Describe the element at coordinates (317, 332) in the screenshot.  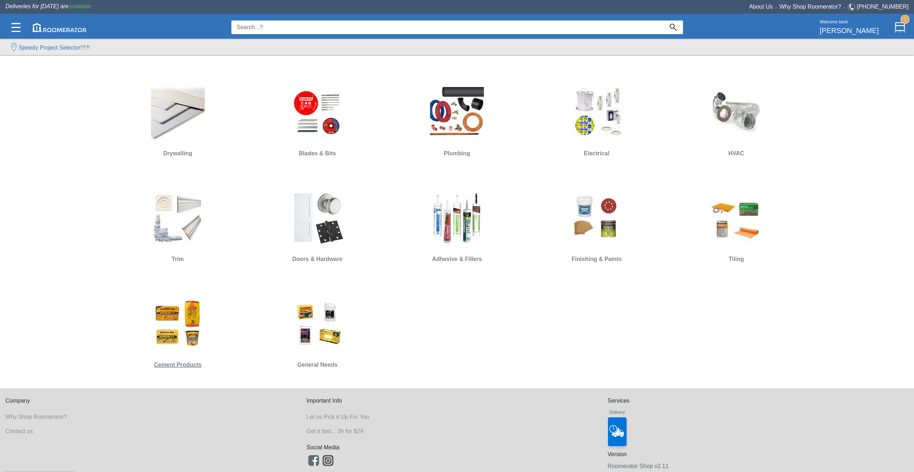
I see `a: General Needs` at that location.